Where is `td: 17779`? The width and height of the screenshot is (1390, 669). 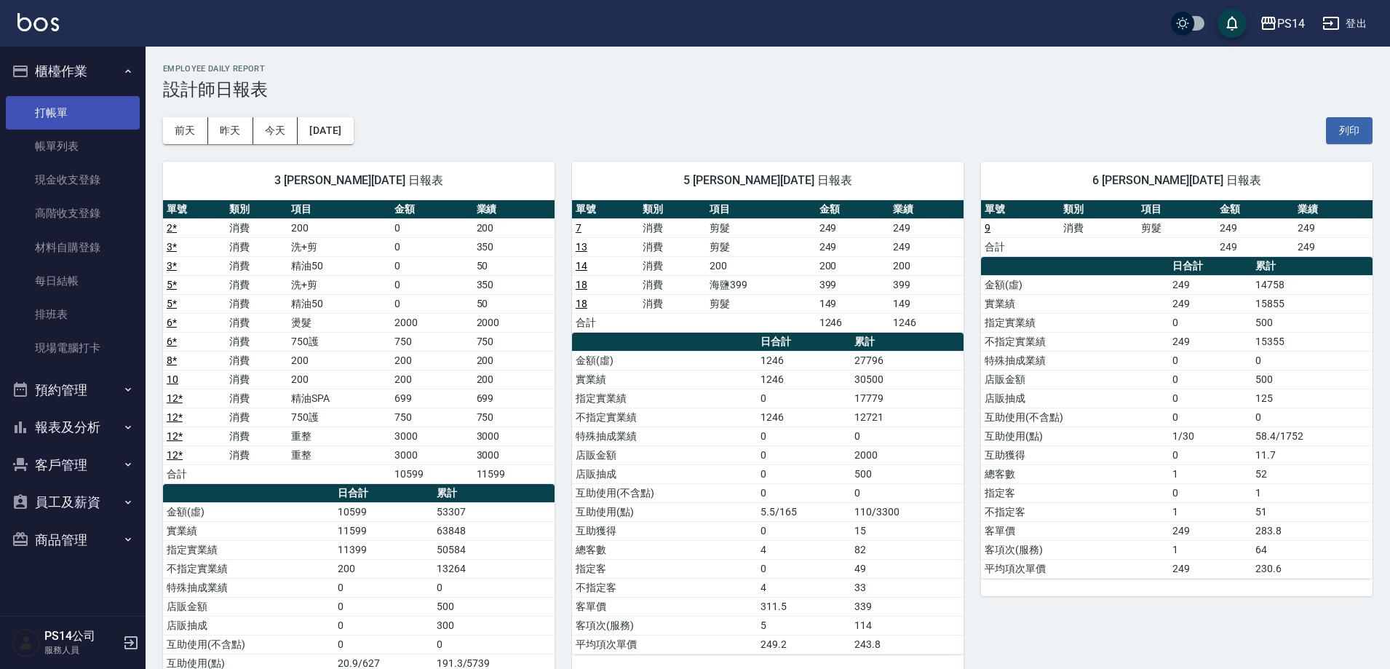 td: 17779 is located at coordinates (907, 398).